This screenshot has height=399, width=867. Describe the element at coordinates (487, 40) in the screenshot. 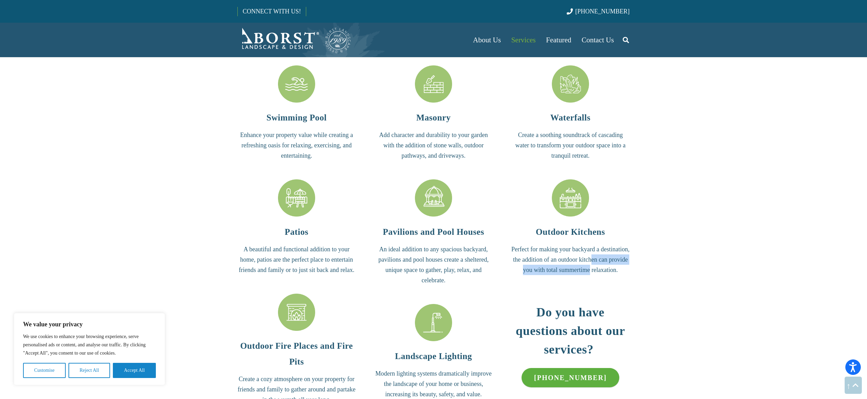

I see `a: About Us` at that location.